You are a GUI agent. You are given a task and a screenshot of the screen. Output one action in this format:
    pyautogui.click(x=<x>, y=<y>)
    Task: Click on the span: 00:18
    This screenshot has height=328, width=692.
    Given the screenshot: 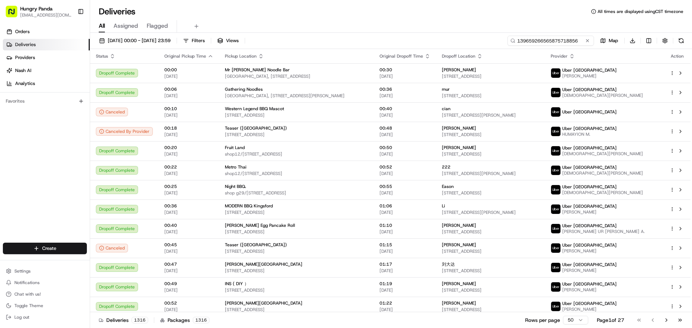 What is the action you would take?
    pyautogui.click(x=189, y=128)
    